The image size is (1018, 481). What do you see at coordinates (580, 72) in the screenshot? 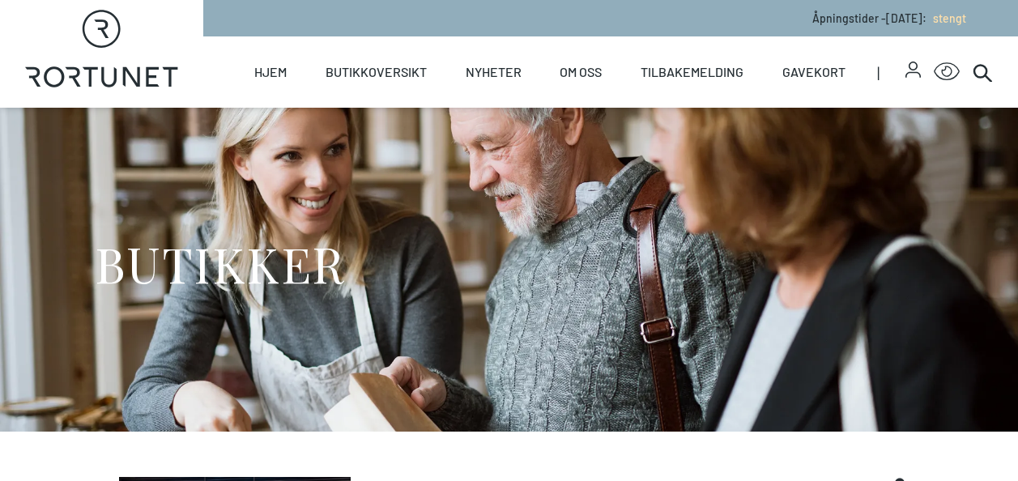
I see `a: Om oss` at bounding box center [580, 72].